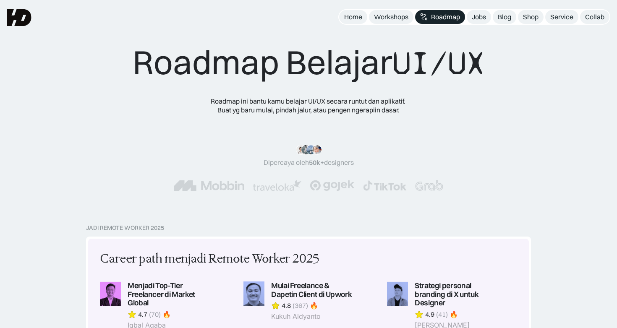  What do you see at coordinates (125, 228) in the screenshot?
I see `div: Jadi Remote Worker 2025` at bounding box center [125, 228].